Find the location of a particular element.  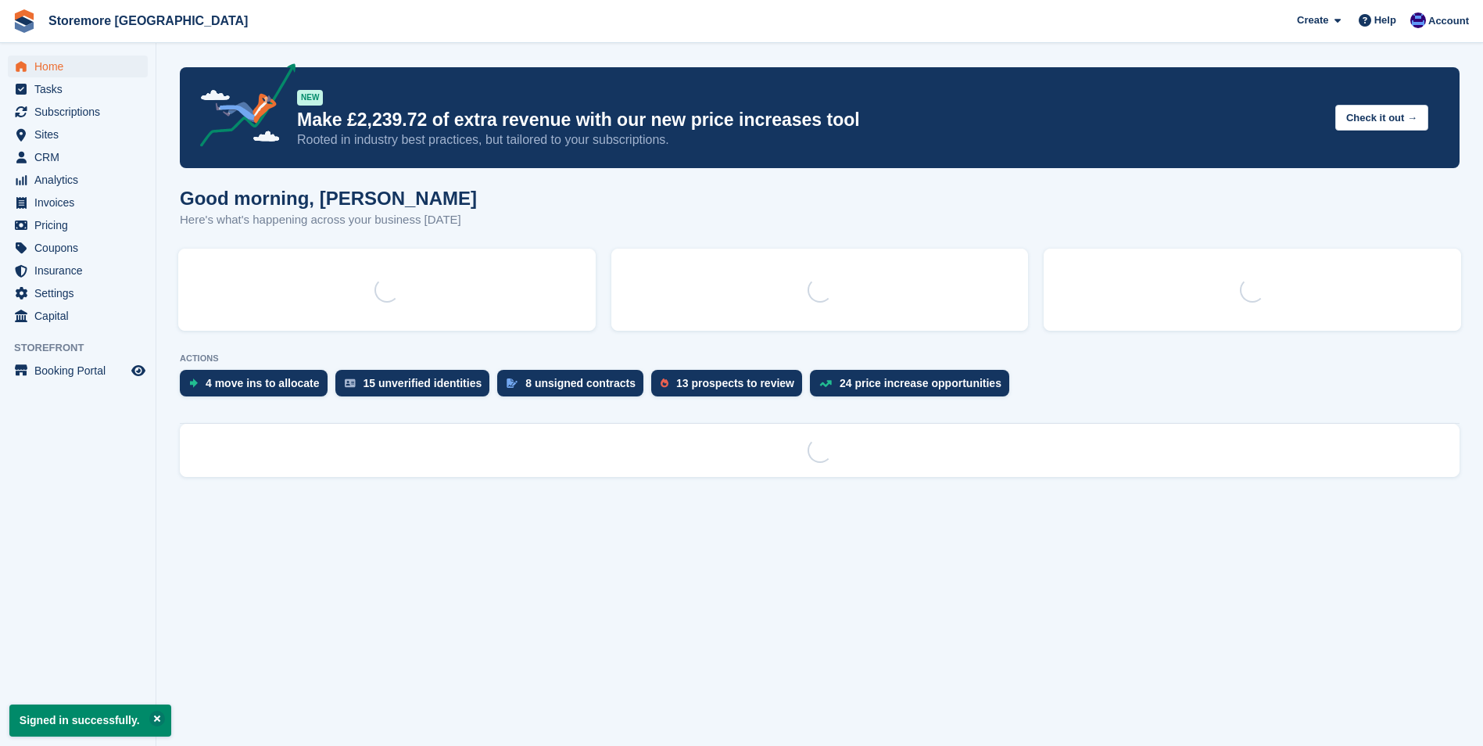

p: Signed in successfully. is located at coordinates (90, 720).